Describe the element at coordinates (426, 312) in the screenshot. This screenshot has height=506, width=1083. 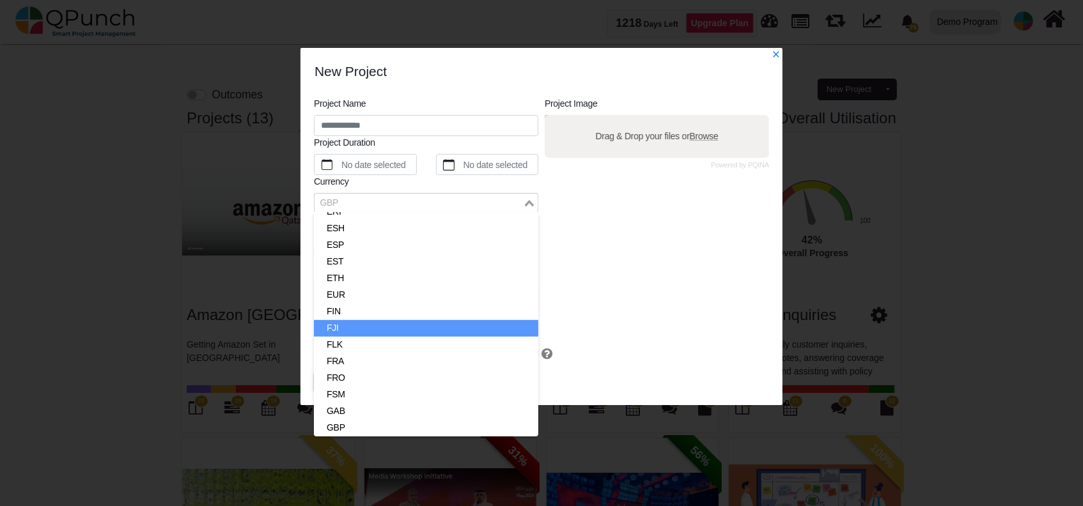
I see `li: FIN` at that location.